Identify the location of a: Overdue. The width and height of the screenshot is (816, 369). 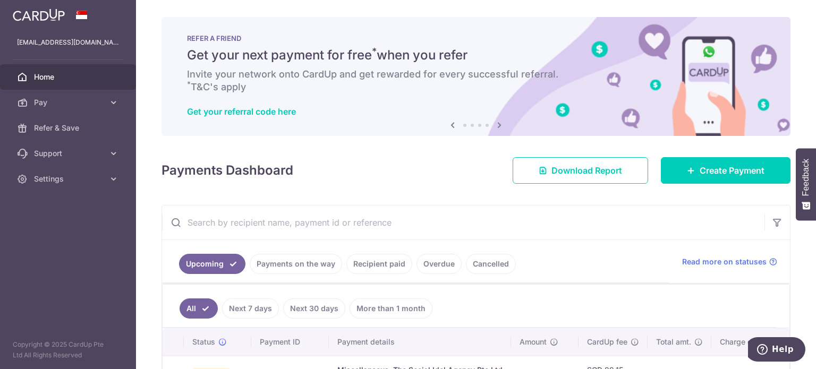
(439, 264).